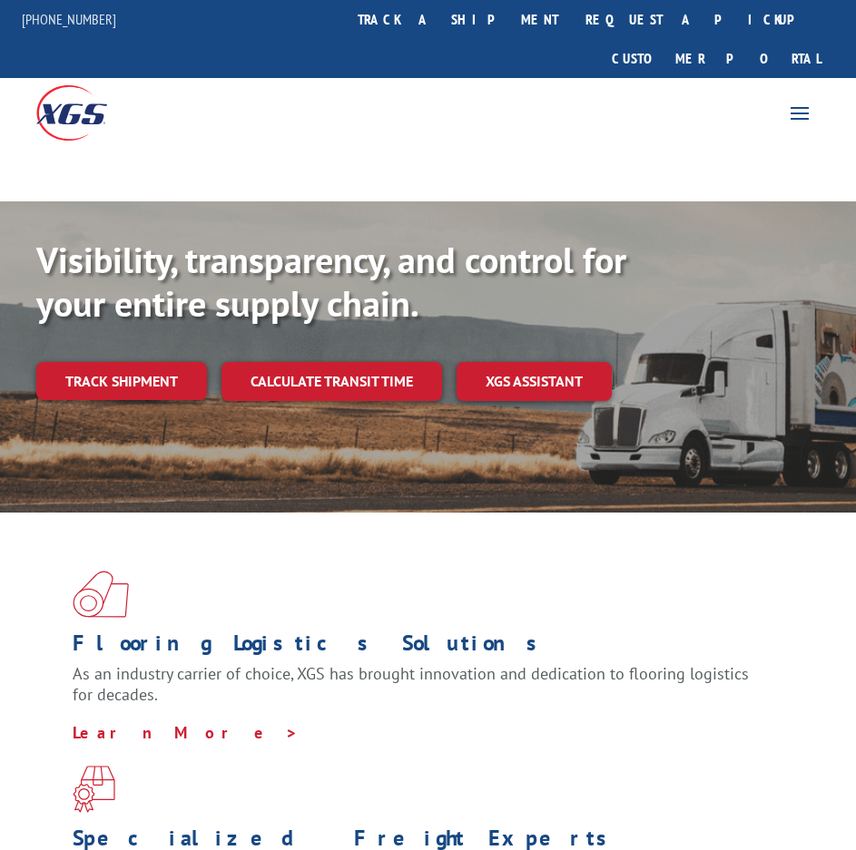 The height and width of the screenshot is (850, 856). What do you see at coordinates (716, 58) in the screenshot?
I see `a: Customer Portal` at bounding box center [716, 58].